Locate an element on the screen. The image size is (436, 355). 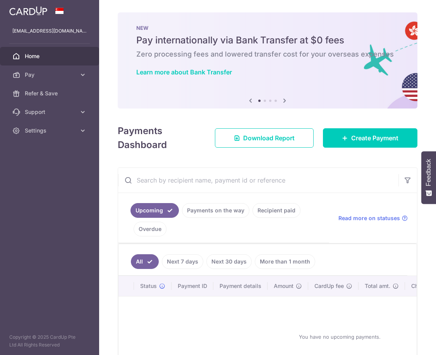
span: Pay is located at coordinates (50, 75).